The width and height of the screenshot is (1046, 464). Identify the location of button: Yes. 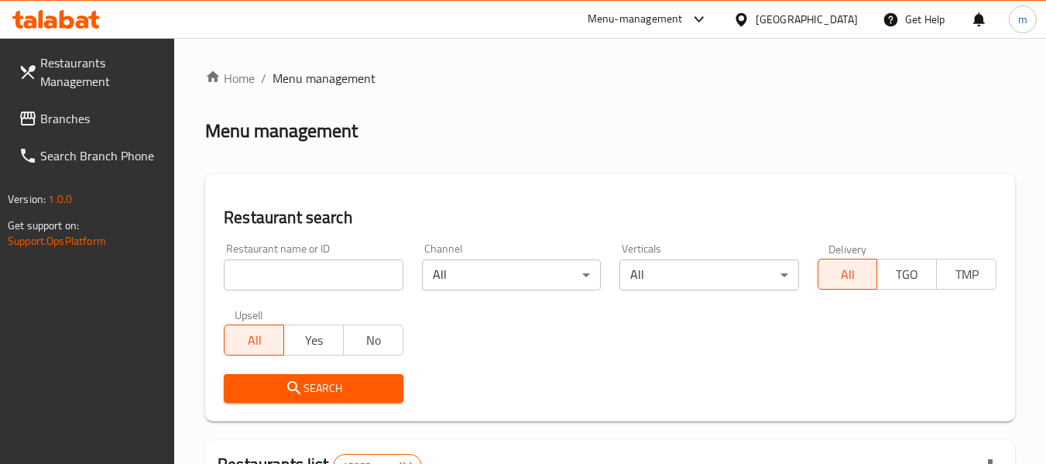
(314, 340).